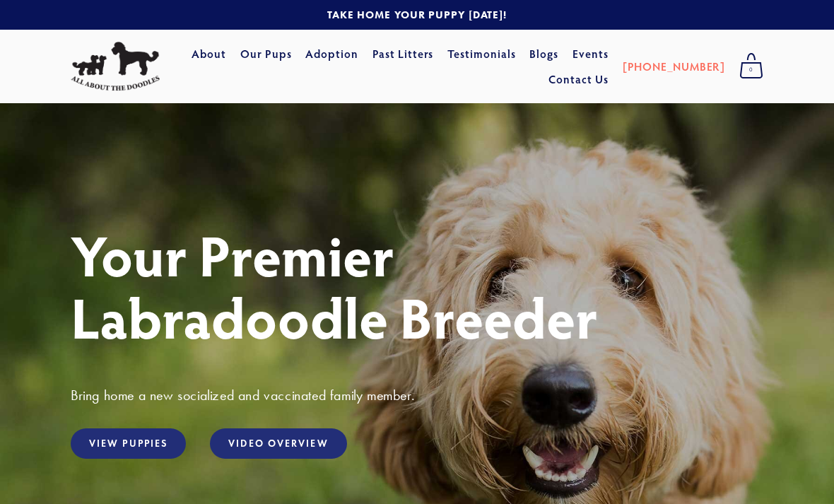 The width and height of the screenshot is (834, 504). Describe the element at coordinates (751, 66) in the screenshot. I see `a: 0 items in cart` at that location.